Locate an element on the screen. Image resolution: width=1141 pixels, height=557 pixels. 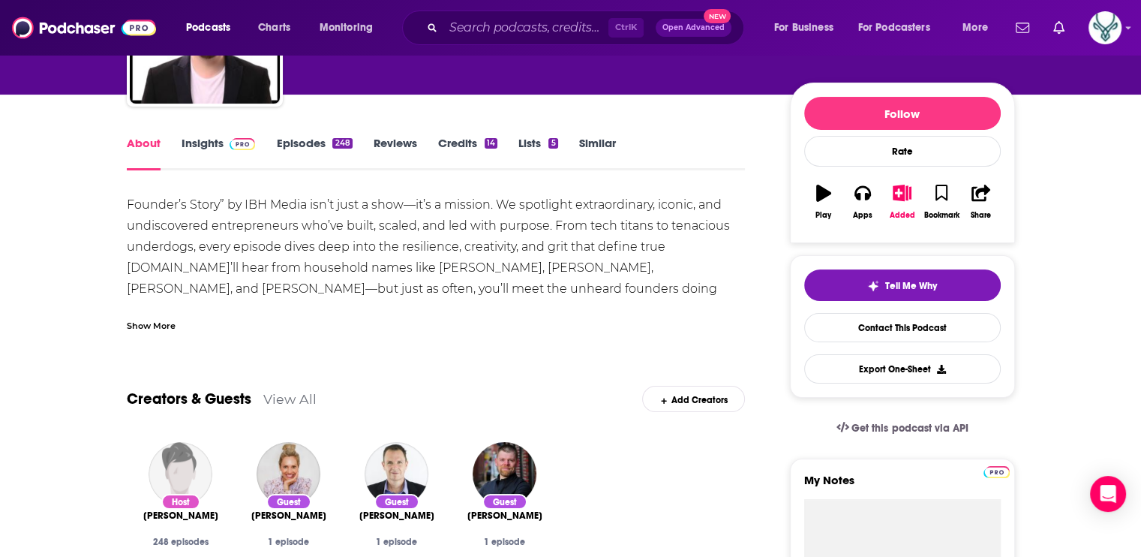
a: Podchaser - Follow, Share and Rate Podcasts is located at coordinates (84, 28).